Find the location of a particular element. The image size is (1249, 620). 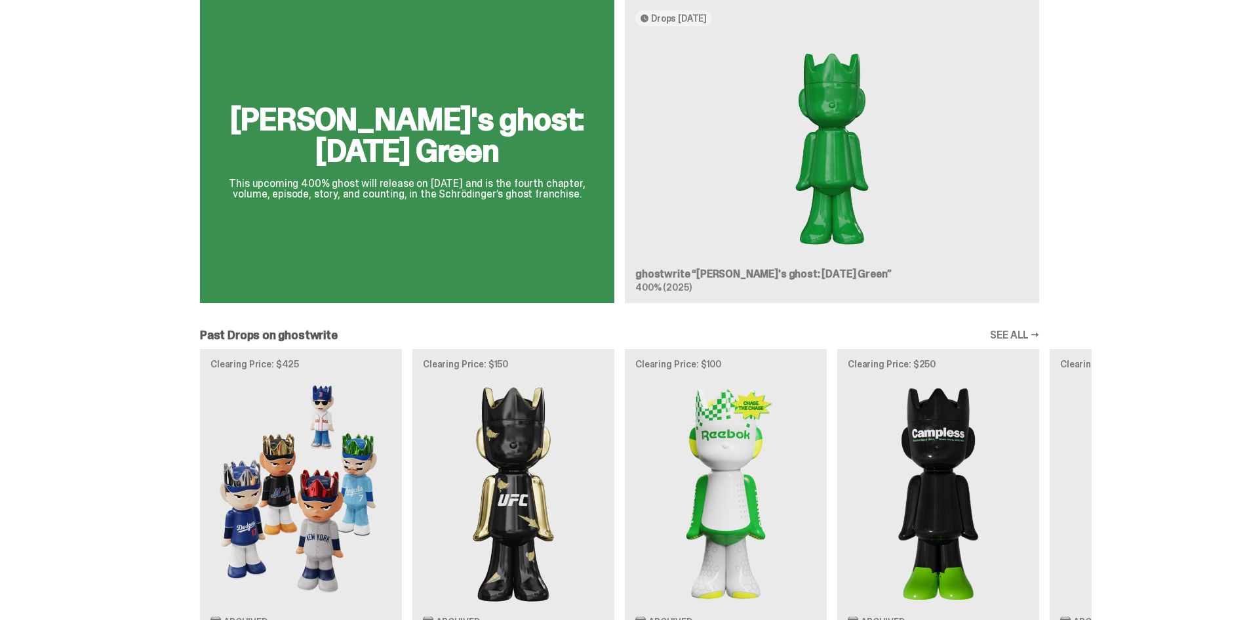

img: Campless is located at coordinates (938, 492).